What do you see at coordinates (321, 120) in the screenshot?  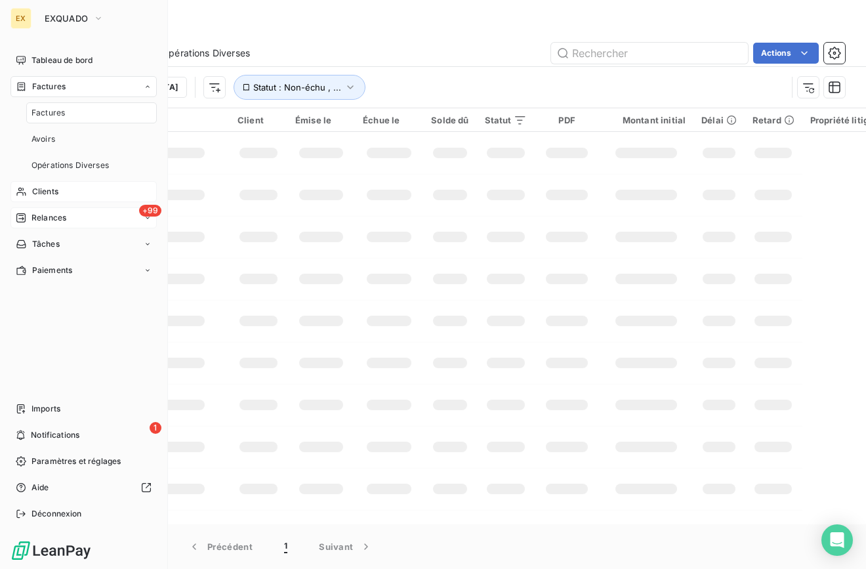 I see `div: Émise le` at bounding box center [321, 120].